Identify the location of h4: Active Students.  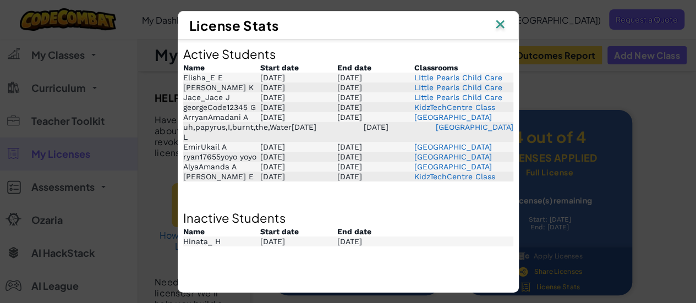
(348, 54).